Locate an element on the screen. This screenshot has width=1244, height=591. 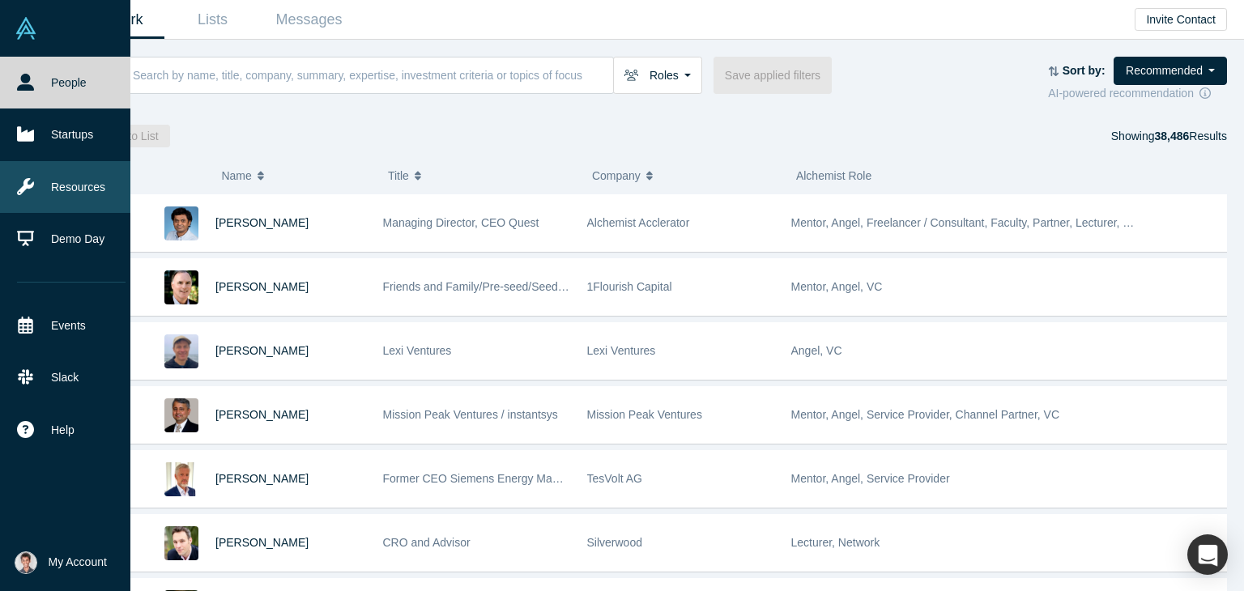
span: Angel, VC is located at coordinates (817, 351).